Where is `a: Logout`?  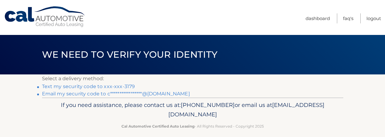
a: Logout is located at coordinates (374, 18).